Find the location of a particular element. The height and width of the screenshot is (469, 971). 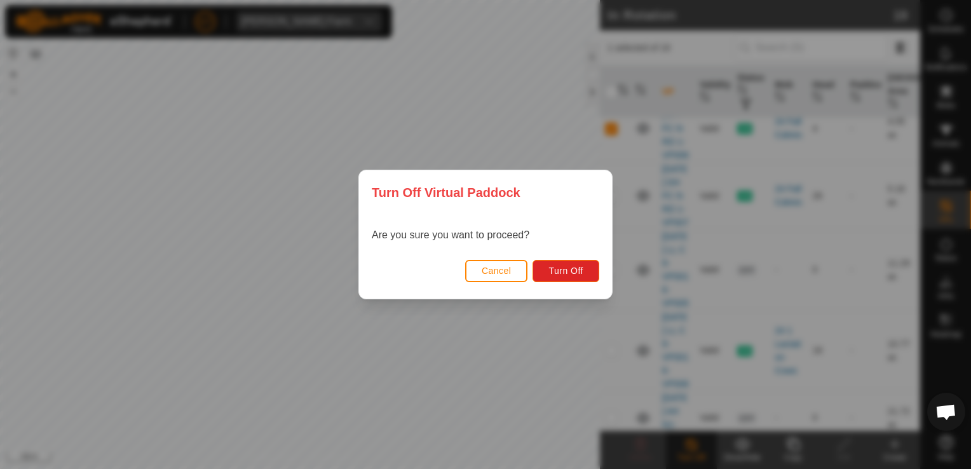

span: Turn Off is located at coordinates (566, 271).